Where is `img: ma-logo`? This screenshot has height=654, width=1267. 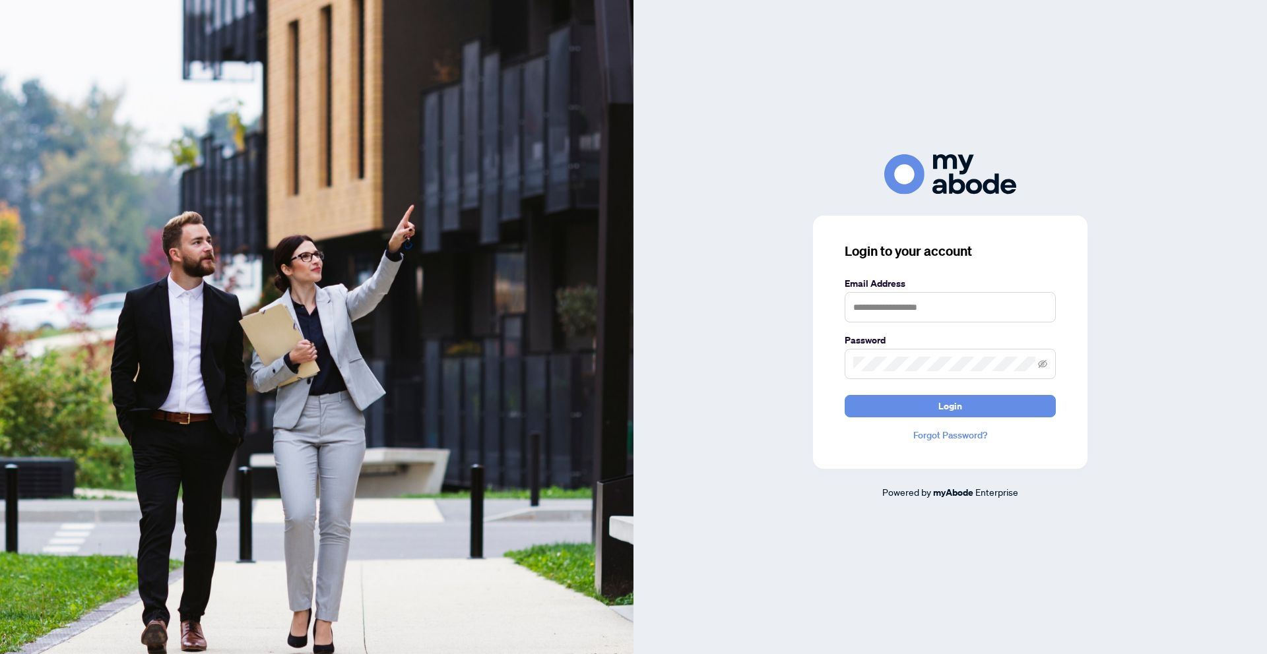
img: ma-logo is located at coordinates (950, 174).